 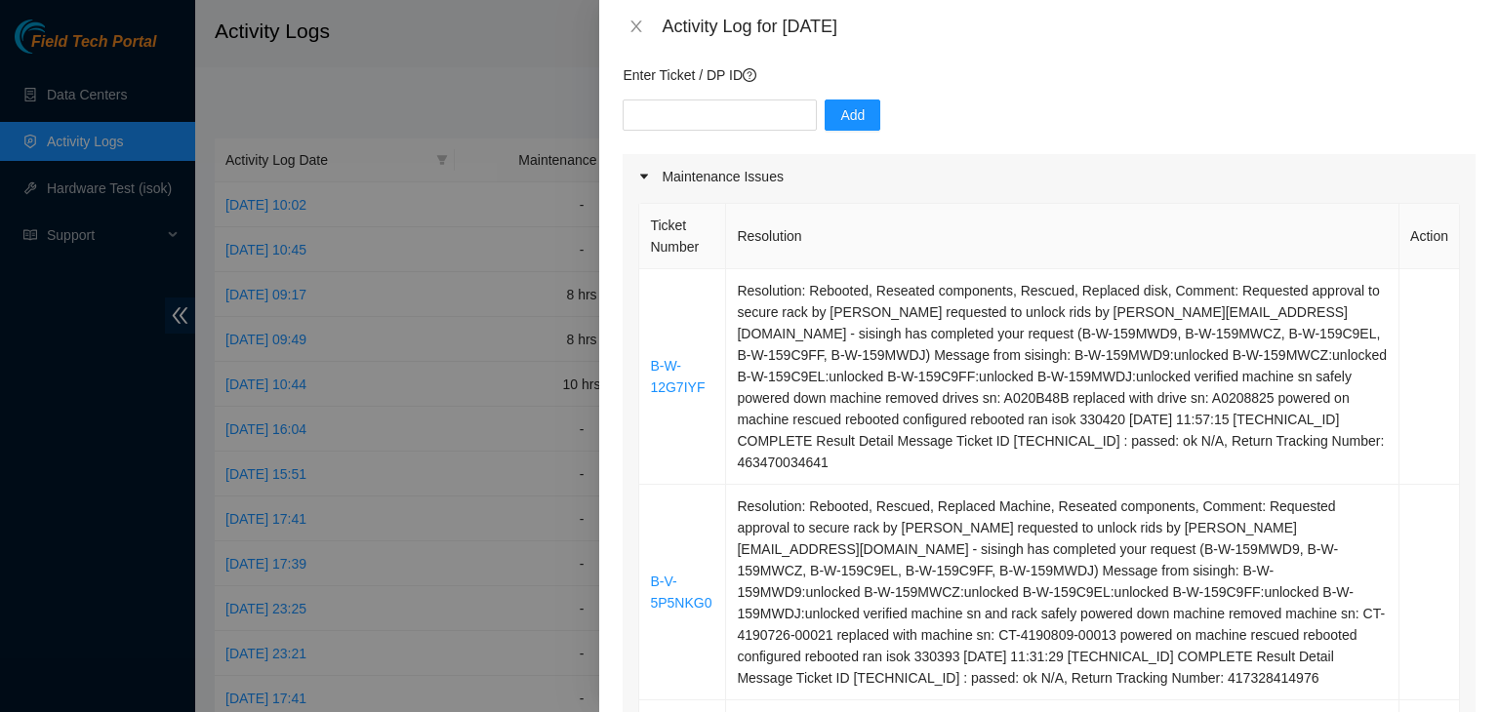 I want to click on button: Add, so click(x=852, y=115).